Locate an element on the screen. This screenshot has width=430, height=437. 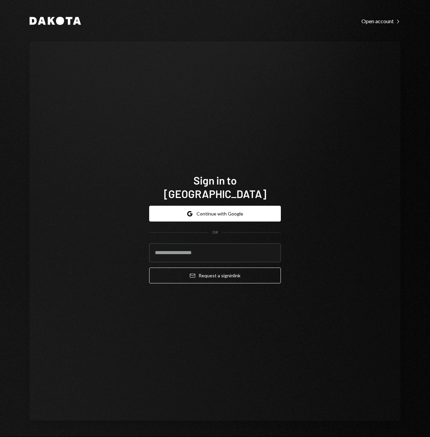
div: Open account is located at coordinates (381, 21).